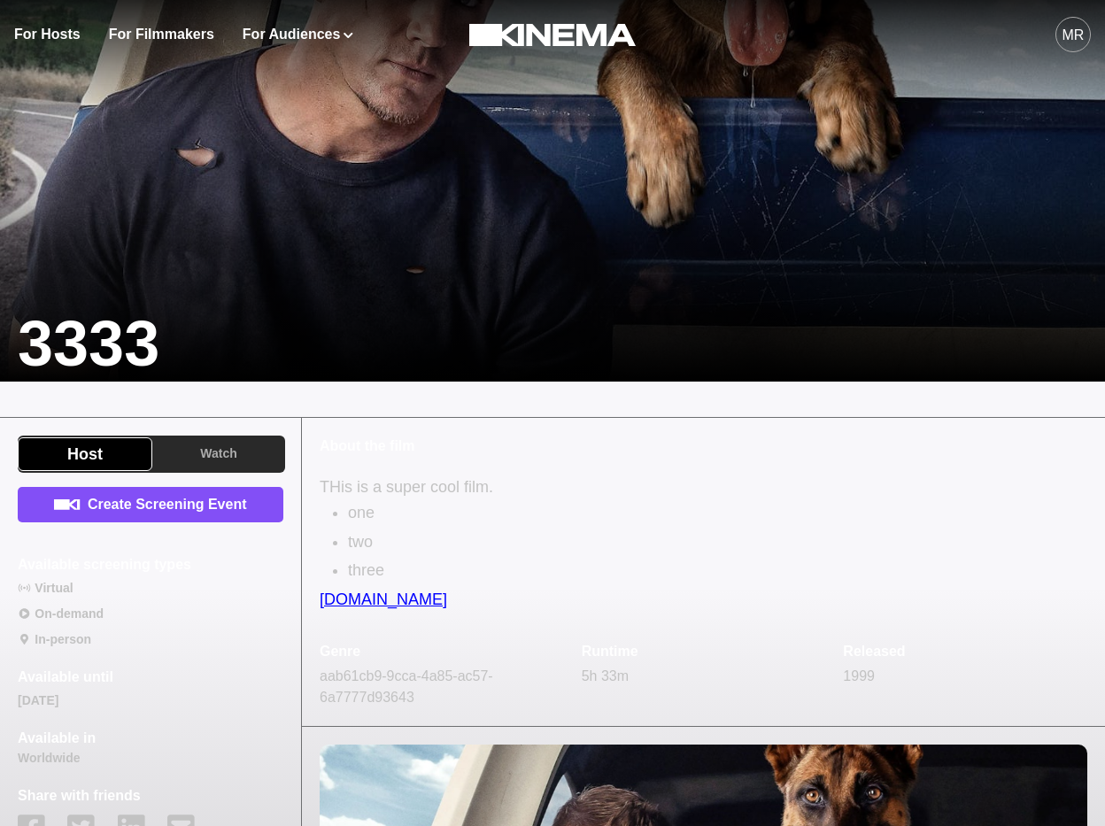 This screenshot has height=826, width=1105. I want to click on p: Available until, so click(66, 677).